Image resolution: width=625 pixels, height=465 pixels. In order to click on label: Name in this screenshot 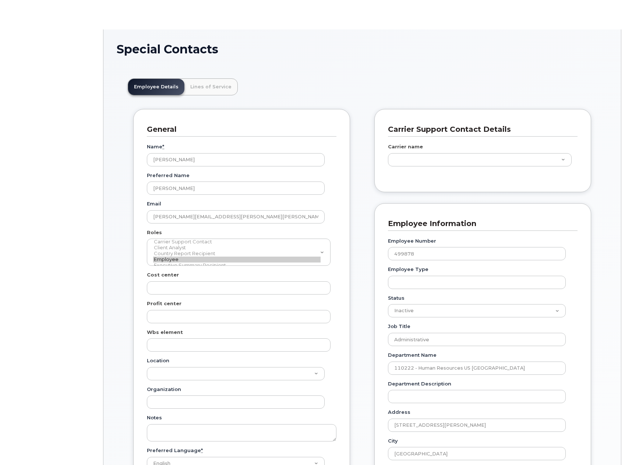, I will do `click(155, 147)`.